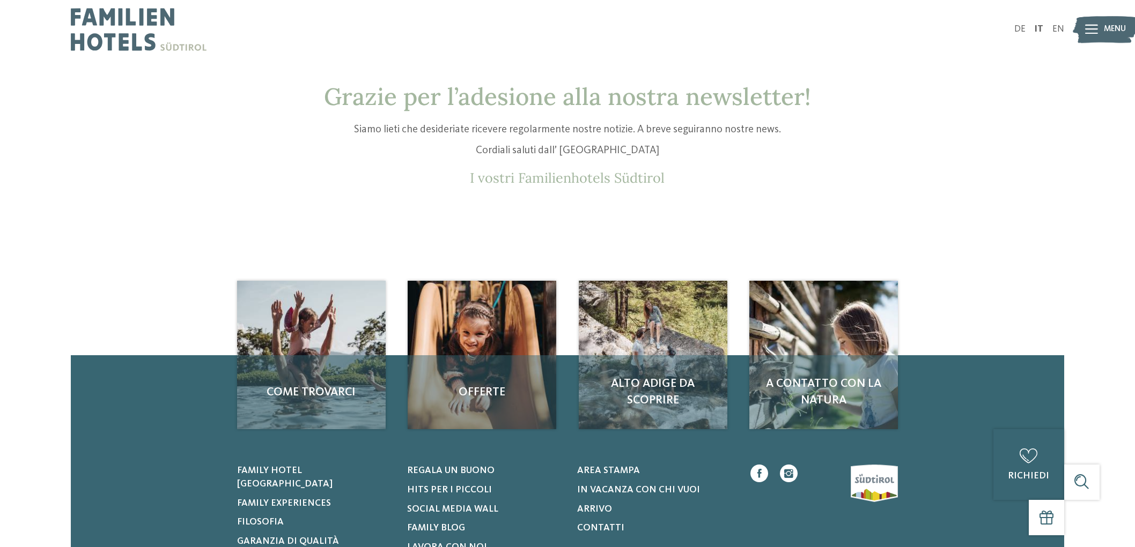 The height and width of the screenshot is (547, 1135). What do you see at coordinates (436, 528) in the screenshot?
I see `span: Family Blog` at bounding box center [436, 528].